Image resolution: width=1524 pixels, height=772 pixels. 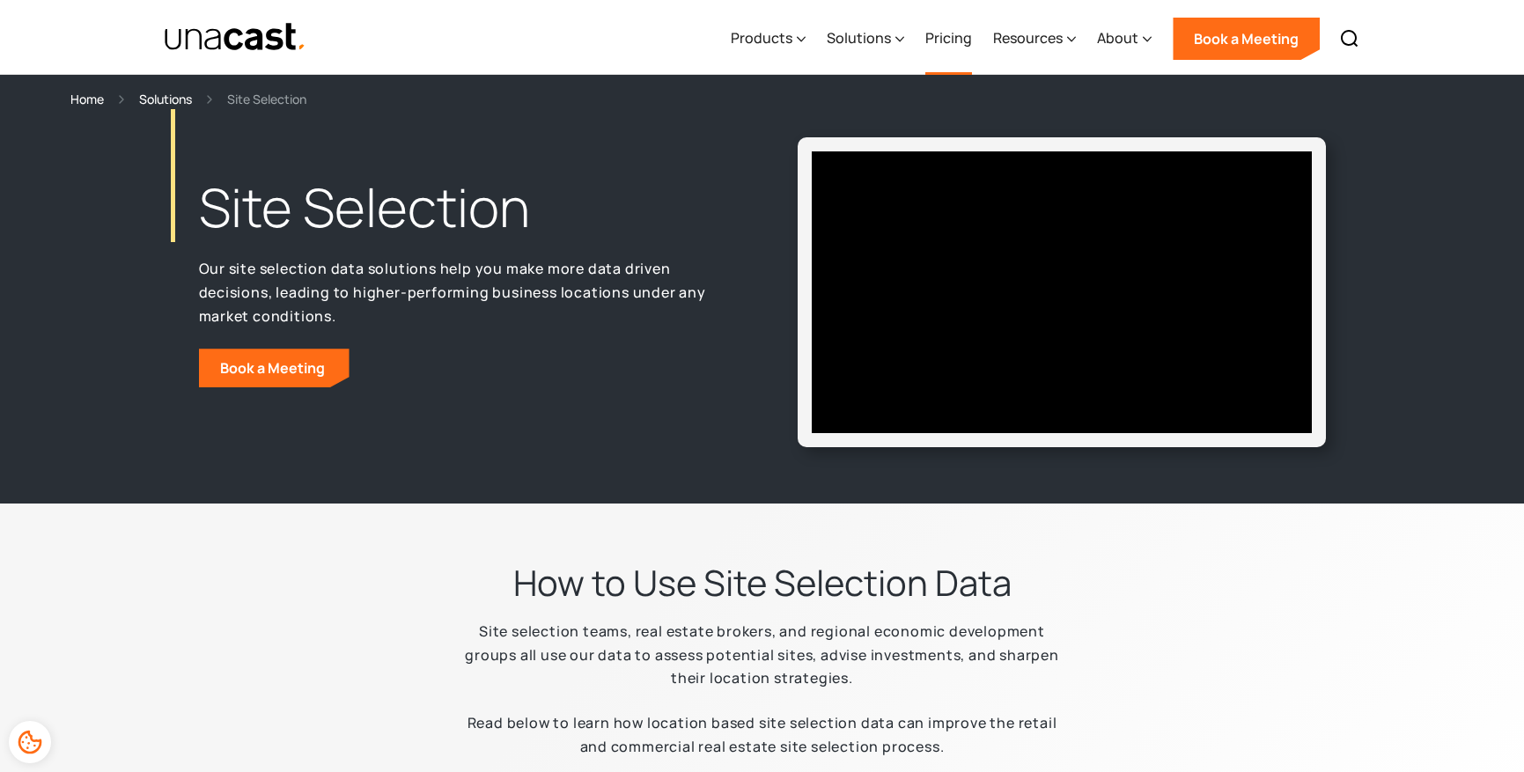 I want to click on img: Unacast text logo, so click(x=235, y=37).